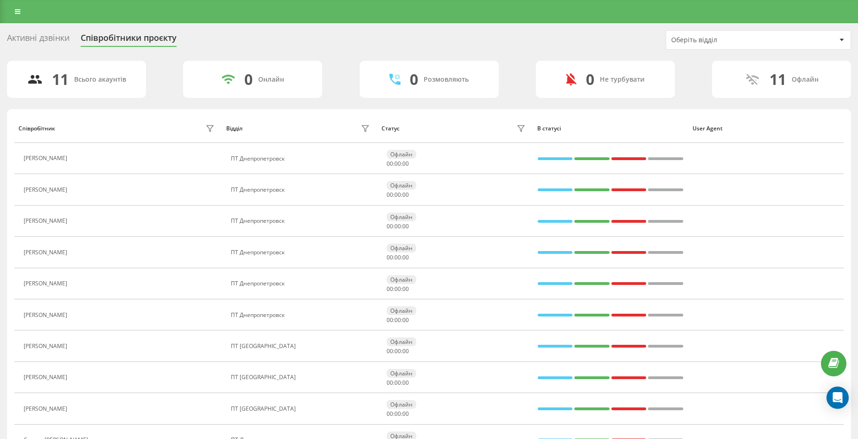 This screenshot has width=858, height=439. What do you see at coordinates (838, 397) in the screenshot?
I see `div: Open Intercom Messenger` at bounding box center [838, 397].